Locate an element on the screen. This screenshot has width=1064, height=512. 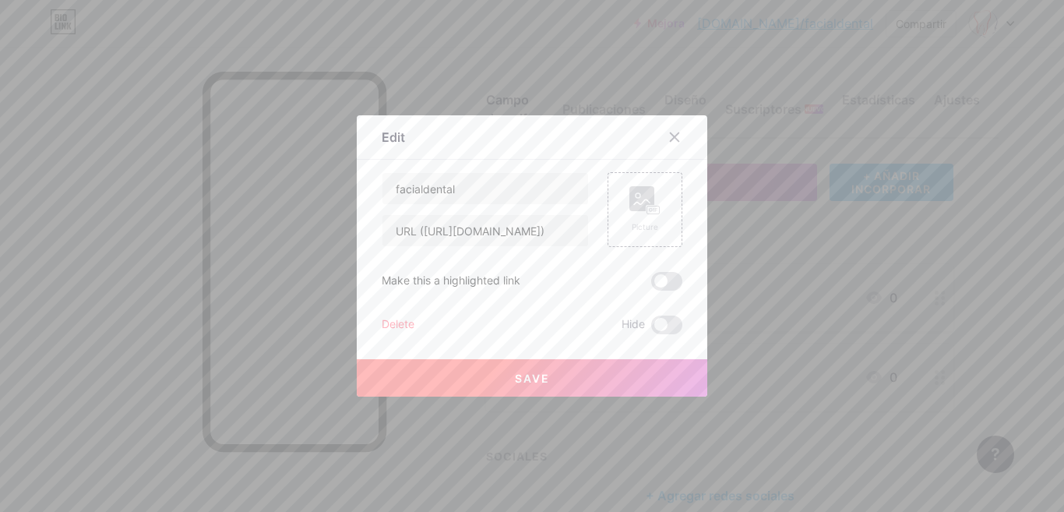
input: URL is located at coordinates (485, 231).